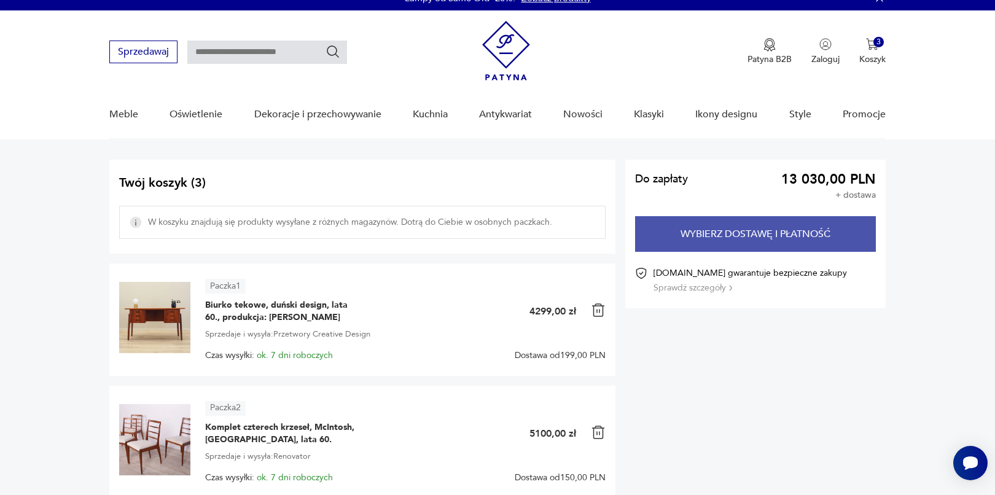 This screenshot has height=495, width=995. What do you see at coordinates (506, 50) in the screenshot?
I see `img: Patyna - sklep z meblami i dekoracjami vintage` at bounding box center [506, 50].